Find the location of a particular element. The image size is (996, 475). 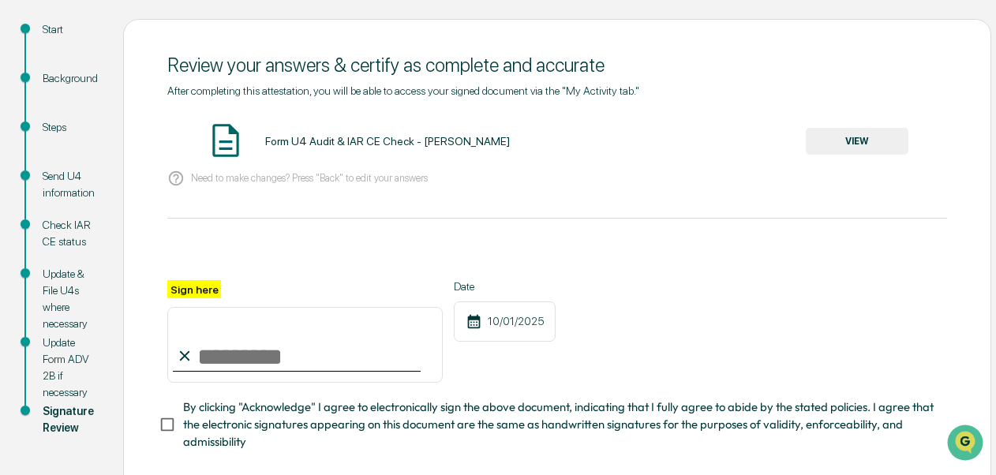

p: How can we help? is located at coordinates (151, 45).